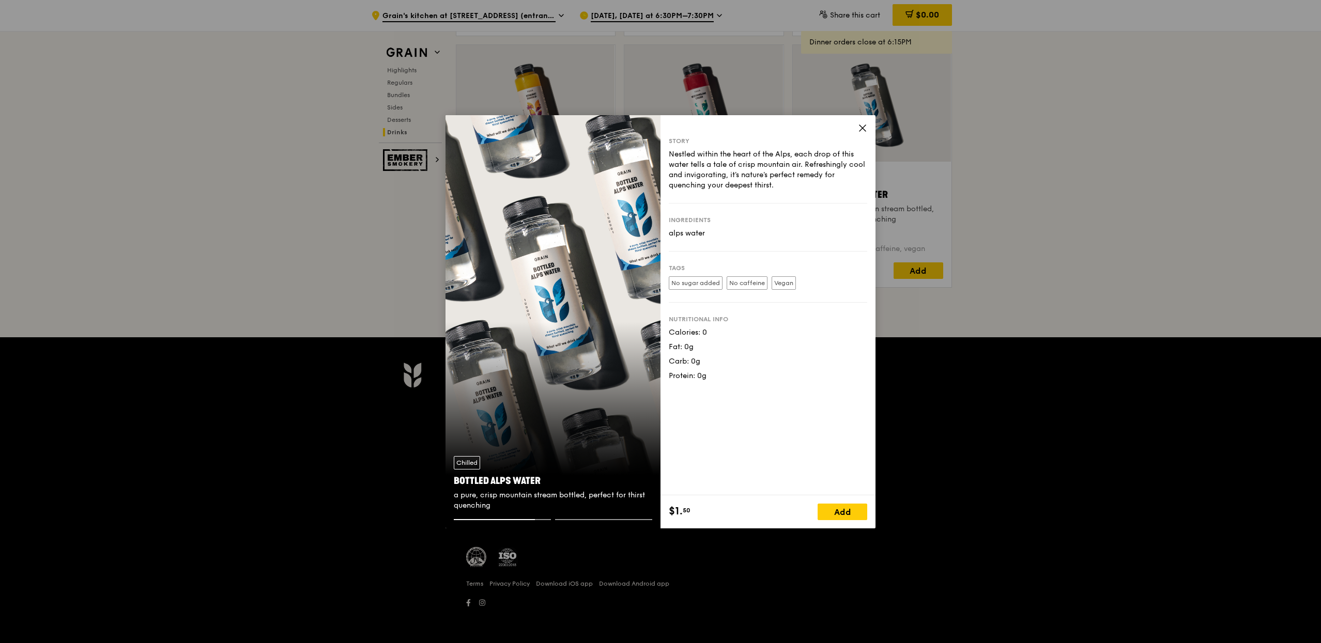  What do you see at coordinates (686, 510) in the screenshot?
I see `span: 50` at bounding box center [686, 510].